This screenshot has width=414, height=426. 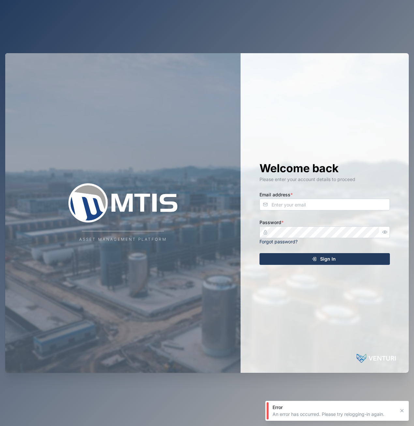 I want to click on span: Sign In, so click(x=328, y=259).